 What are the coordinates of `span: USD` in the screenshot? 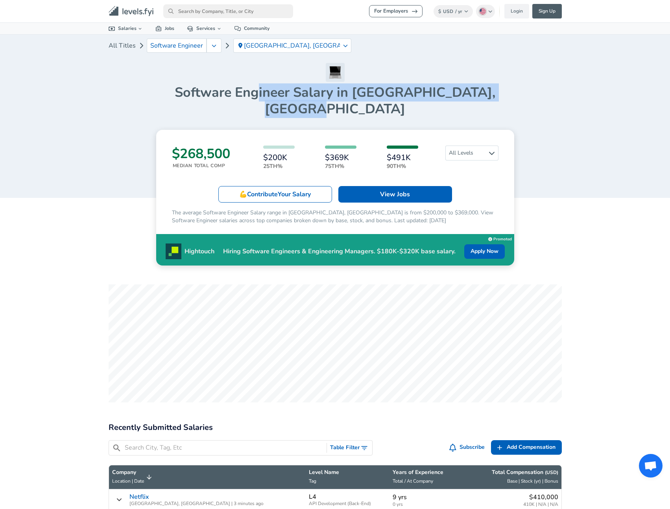 It's located at (448, 11).